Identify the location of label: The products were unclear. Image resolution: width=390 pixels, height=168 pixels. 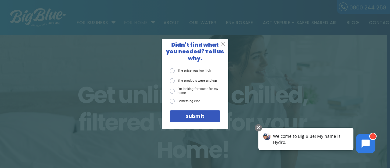
(194, 81).